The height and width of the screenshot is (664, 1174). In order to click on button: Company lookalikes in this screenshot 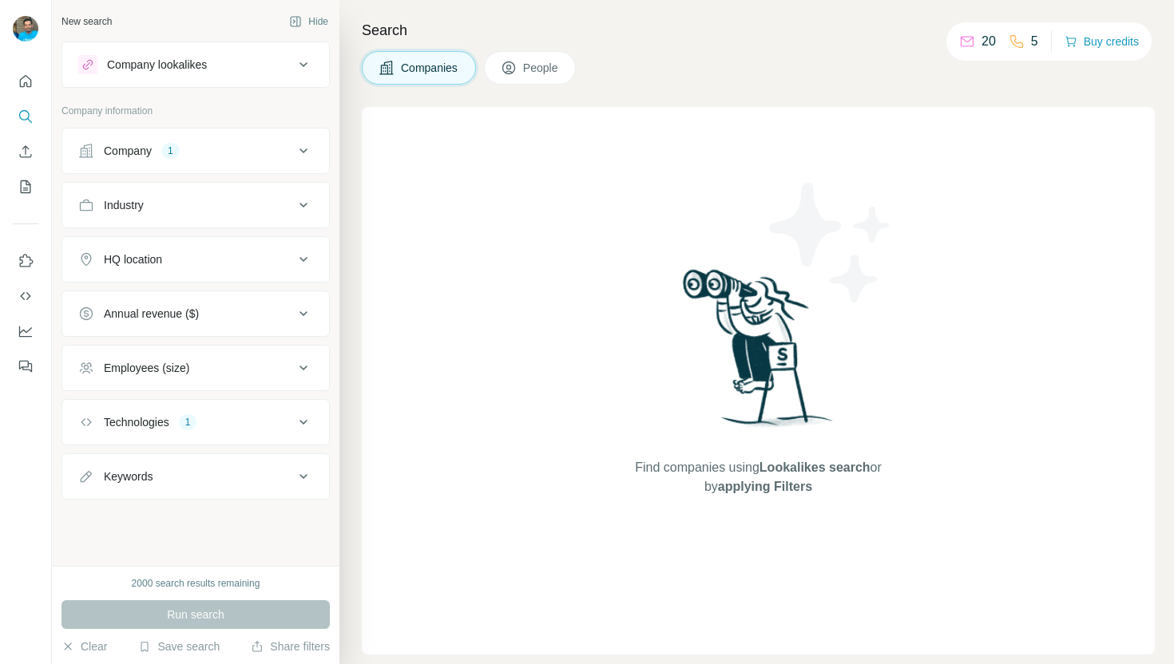, I will do `click(196, 65)`.